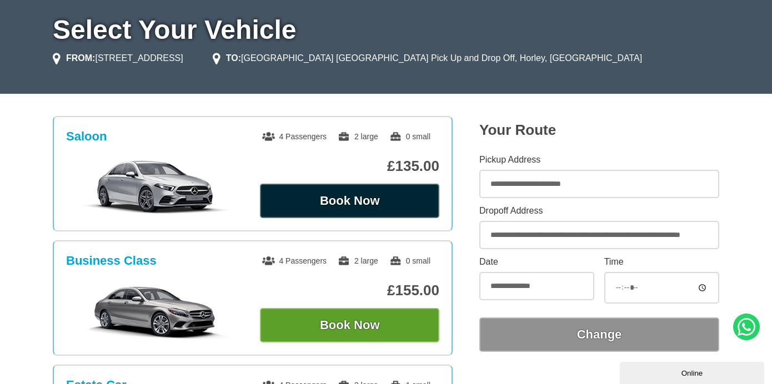 The image size is (772, 384). Describe the element at coordinates (386, 30) in the screenshot. I see `h1: Select Your Vehicle` at that location.